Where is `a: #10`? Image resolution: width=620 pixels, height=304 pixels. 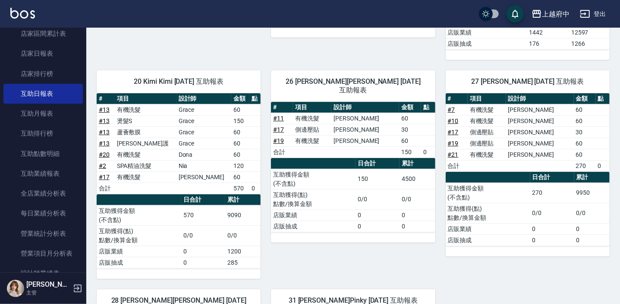 a: #10 is located at coordinates (453, 121).